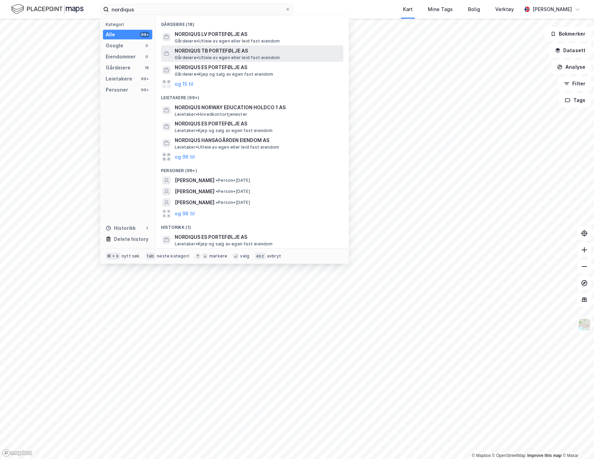  What do you see at coordinates (47, 9) in the screenshot?
I see `img: logo.f888ab2527a4732fd821a326f86c7f29.svg` at bounding box center [47, 9].